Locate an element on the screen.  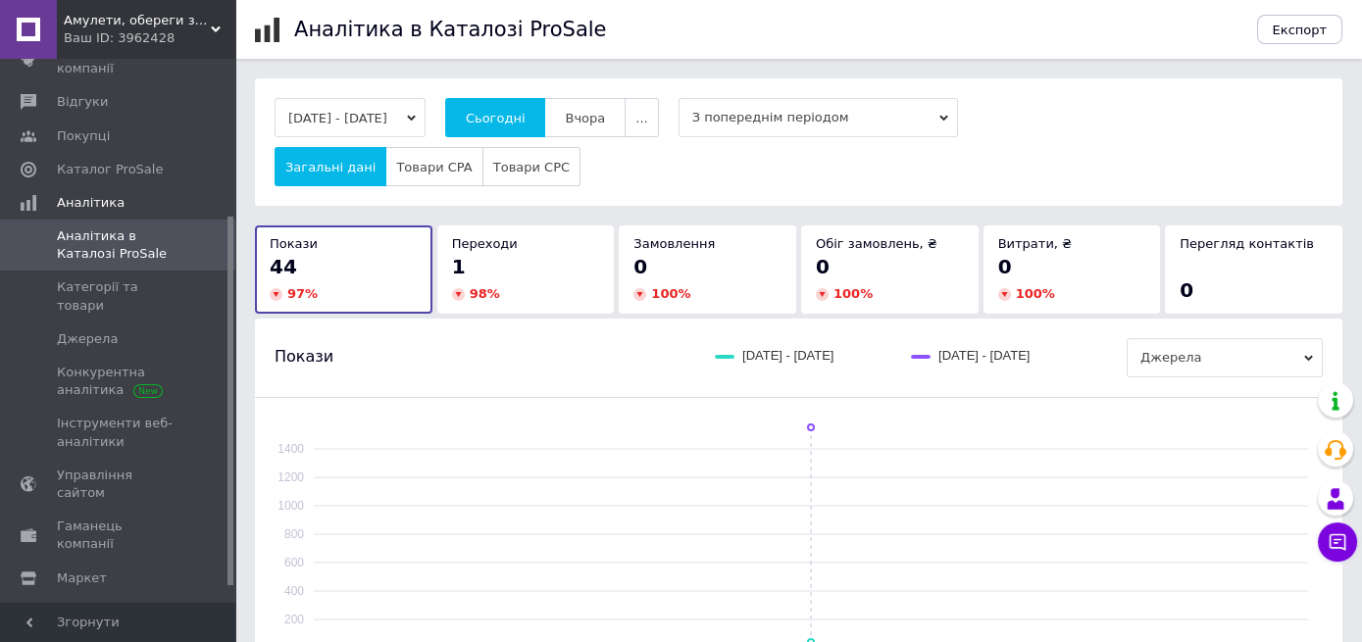
div: Ваш ID: 3962428 is located at coordinates (149, 38).